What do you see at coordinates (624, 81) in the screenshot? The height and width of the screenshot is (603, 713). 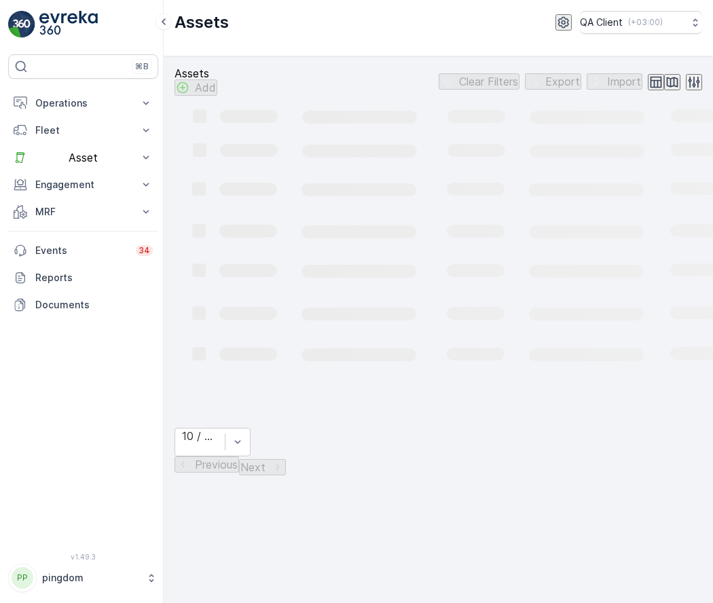 I see `p: Import` at bounding box center [624, 81].